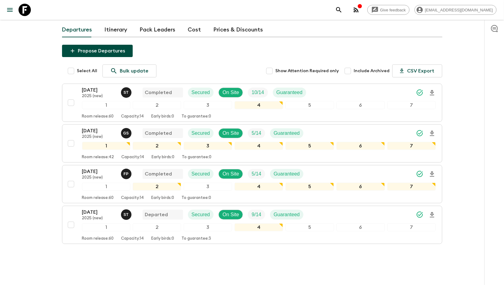 This screenshot has height=285, width=504. Describe the element at coordinates (372, 71) in the screenshot. I see `span: Include Archived` at that location.